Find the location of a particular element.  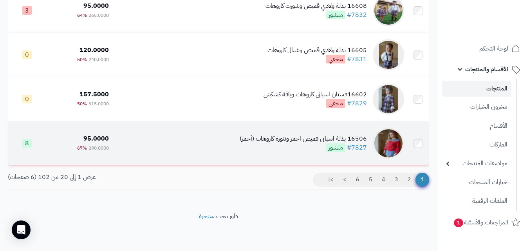

span: الأقسام والمنتجات is located at coordinates (486, 69).